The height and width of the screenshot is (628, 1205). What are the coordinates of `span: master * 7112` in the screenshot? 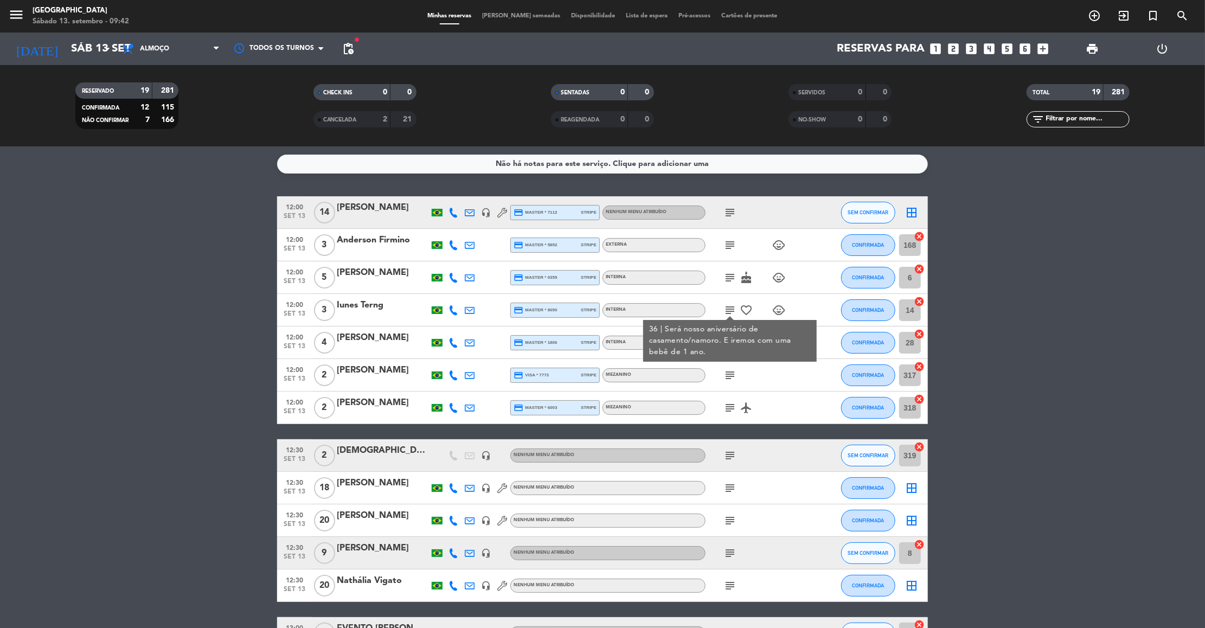 It's located at (535, 213).